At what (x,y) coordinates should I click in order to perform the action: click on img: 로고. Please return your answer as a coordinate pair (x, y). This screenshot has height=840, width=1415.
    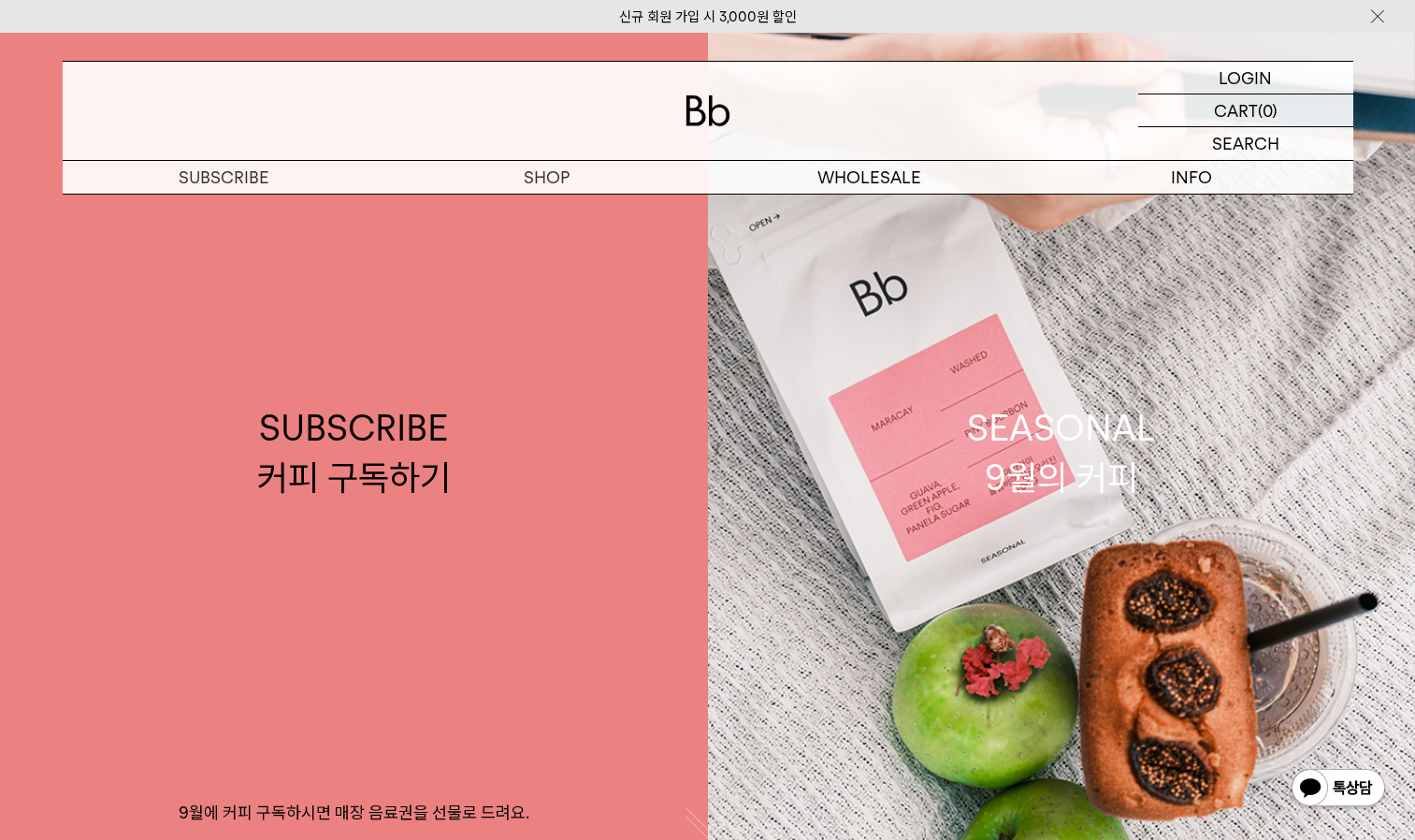
    Looking at the image, I should click on (708, 110).